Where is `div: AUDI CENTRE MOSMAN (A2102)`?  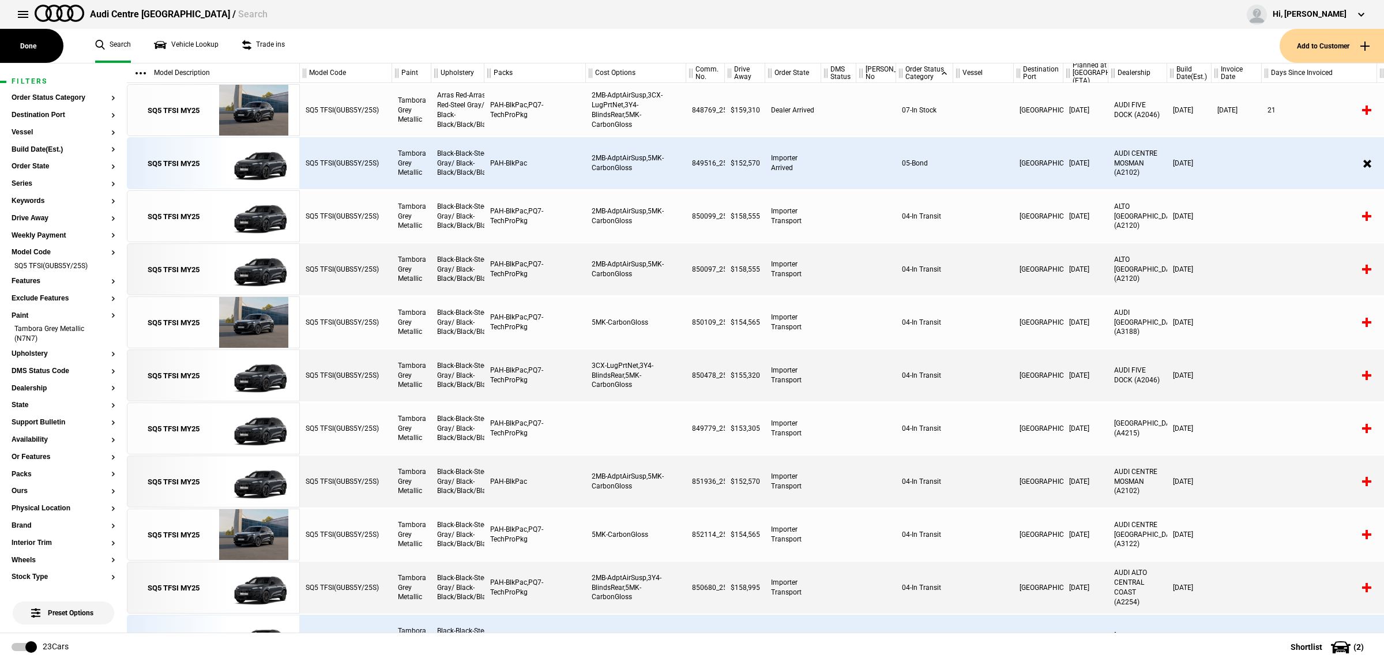 div: AUDI CENTRE MOSMAN (A2102) is located at coordinates (1138, 482).